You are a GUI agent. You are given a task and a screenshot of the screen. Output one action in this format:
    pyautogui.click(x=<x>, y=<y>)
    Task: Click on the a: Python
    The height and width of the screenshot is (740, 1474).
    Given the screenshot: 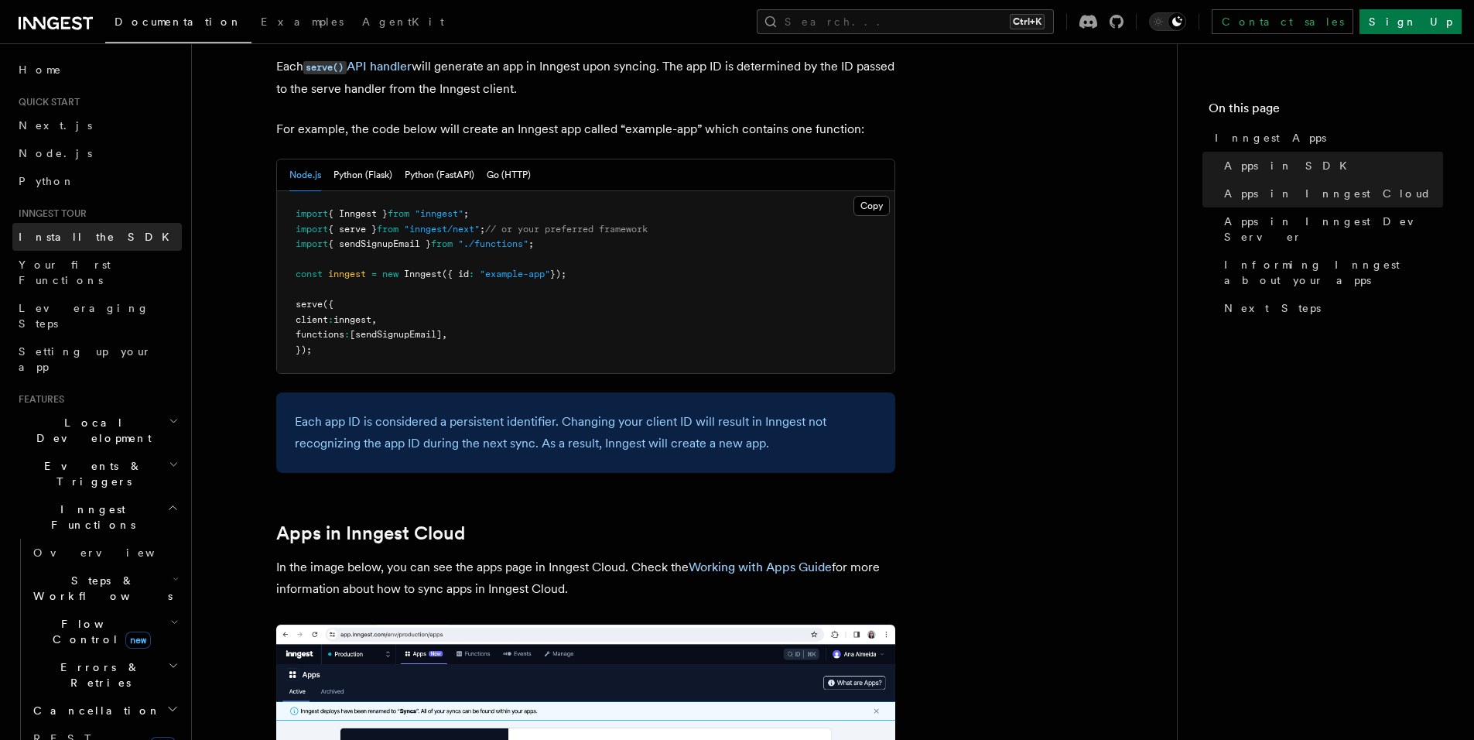 What is the action you would take?
    pyautogui.click(x=97, y=181)
    